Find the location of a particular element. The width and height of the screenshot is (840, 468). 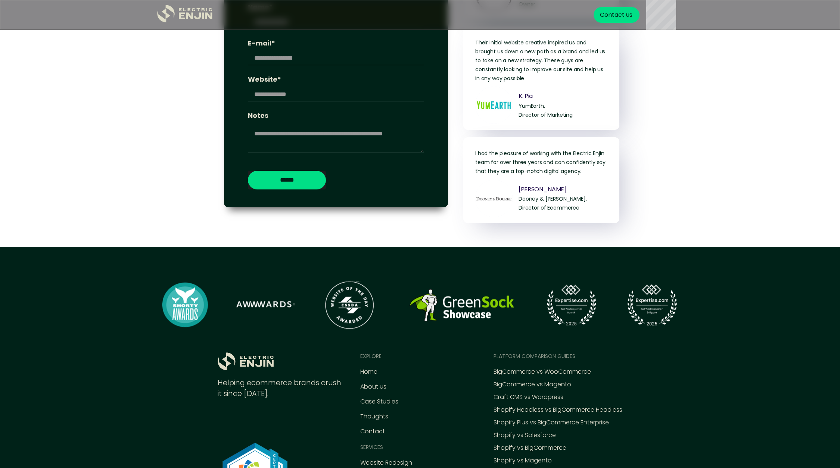

a: Craft CMS vs Wordpress is located at coordinates (528, 398).